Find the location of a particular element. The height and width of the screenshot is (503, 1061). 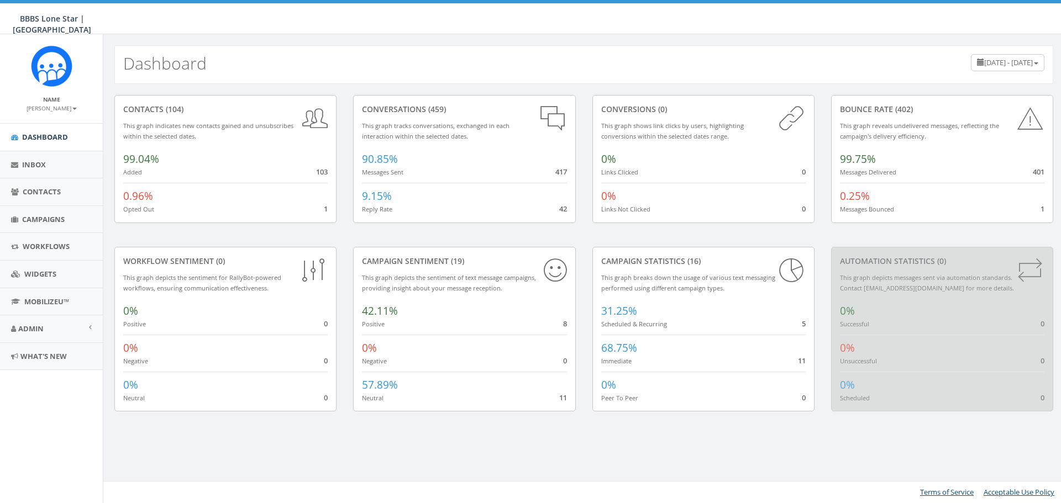

span: 0.96% is located at coordinates (138, 196).